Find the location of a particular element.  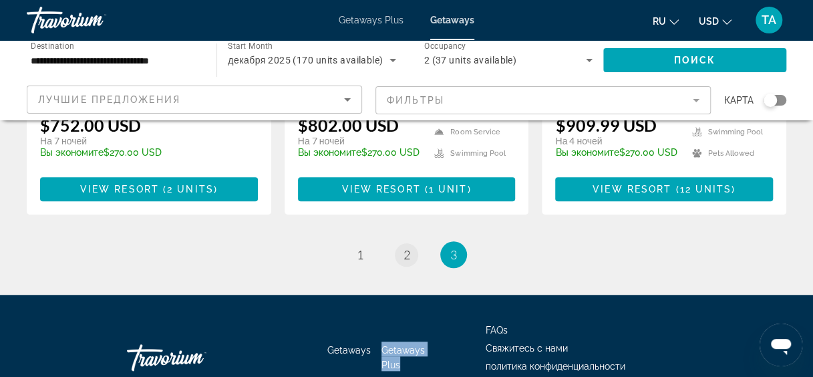

a: View Resort(2 units) is located at coordinates (149, 189).